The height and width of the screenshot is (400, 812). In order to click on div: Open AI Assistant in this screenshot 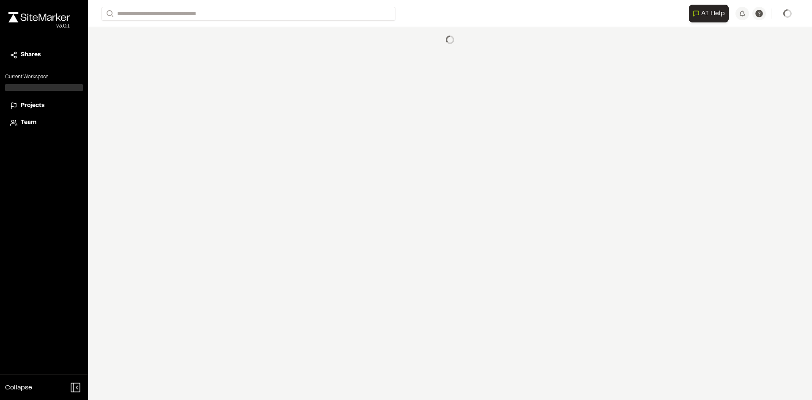, I will do `click(710, 14)`.